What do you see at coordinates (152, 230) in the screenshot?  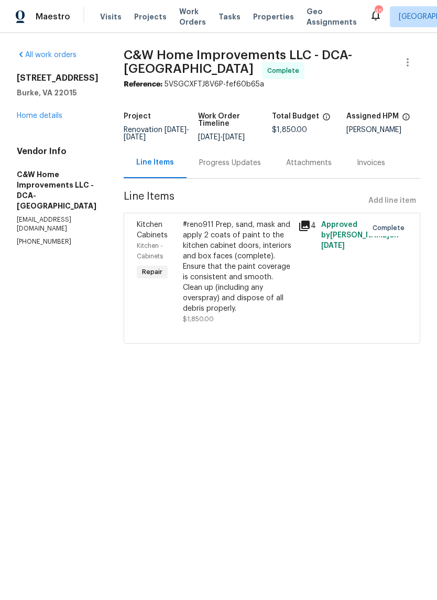 I see `span: Kitchen Cabinets` at bounding box center [152, 230].